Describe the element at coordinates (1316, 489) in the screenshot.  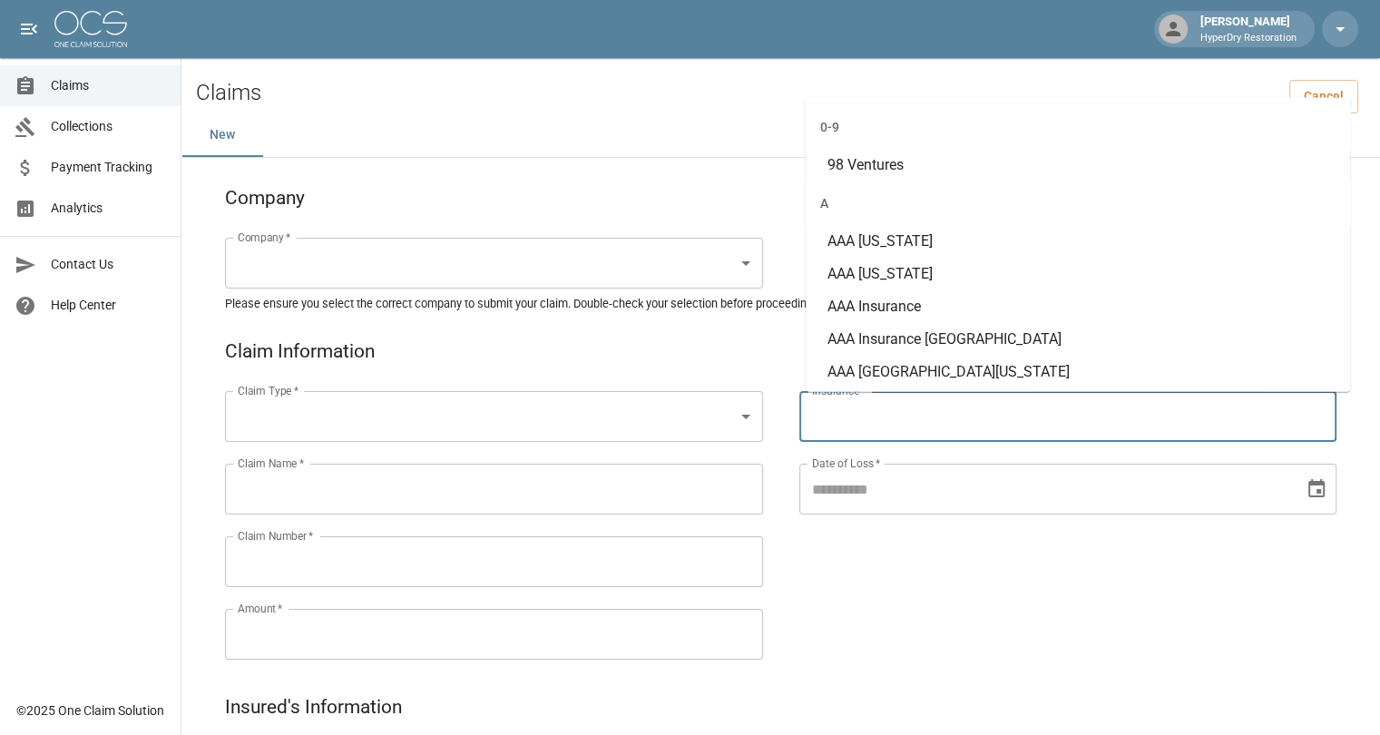
I see `button: Choose date` at that location.